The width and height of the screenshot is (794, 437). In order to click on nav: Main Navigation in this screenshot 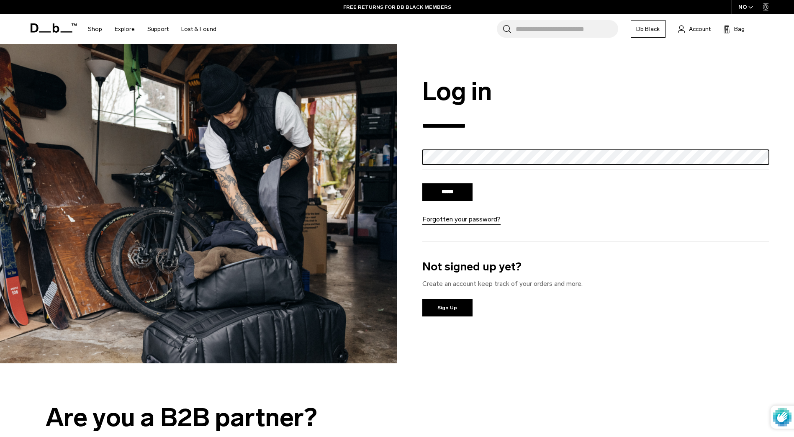, I will do `click(152, 29)`.